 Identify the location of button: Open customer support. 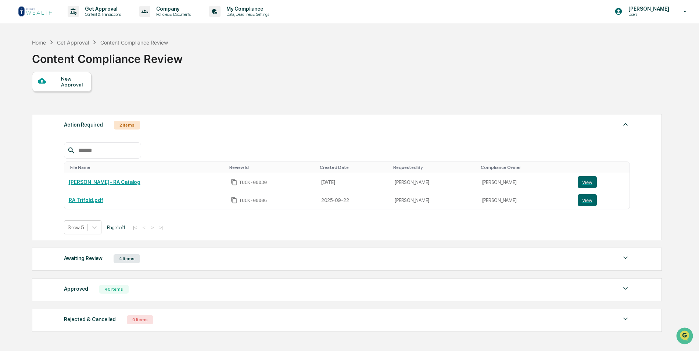
(9, 9).